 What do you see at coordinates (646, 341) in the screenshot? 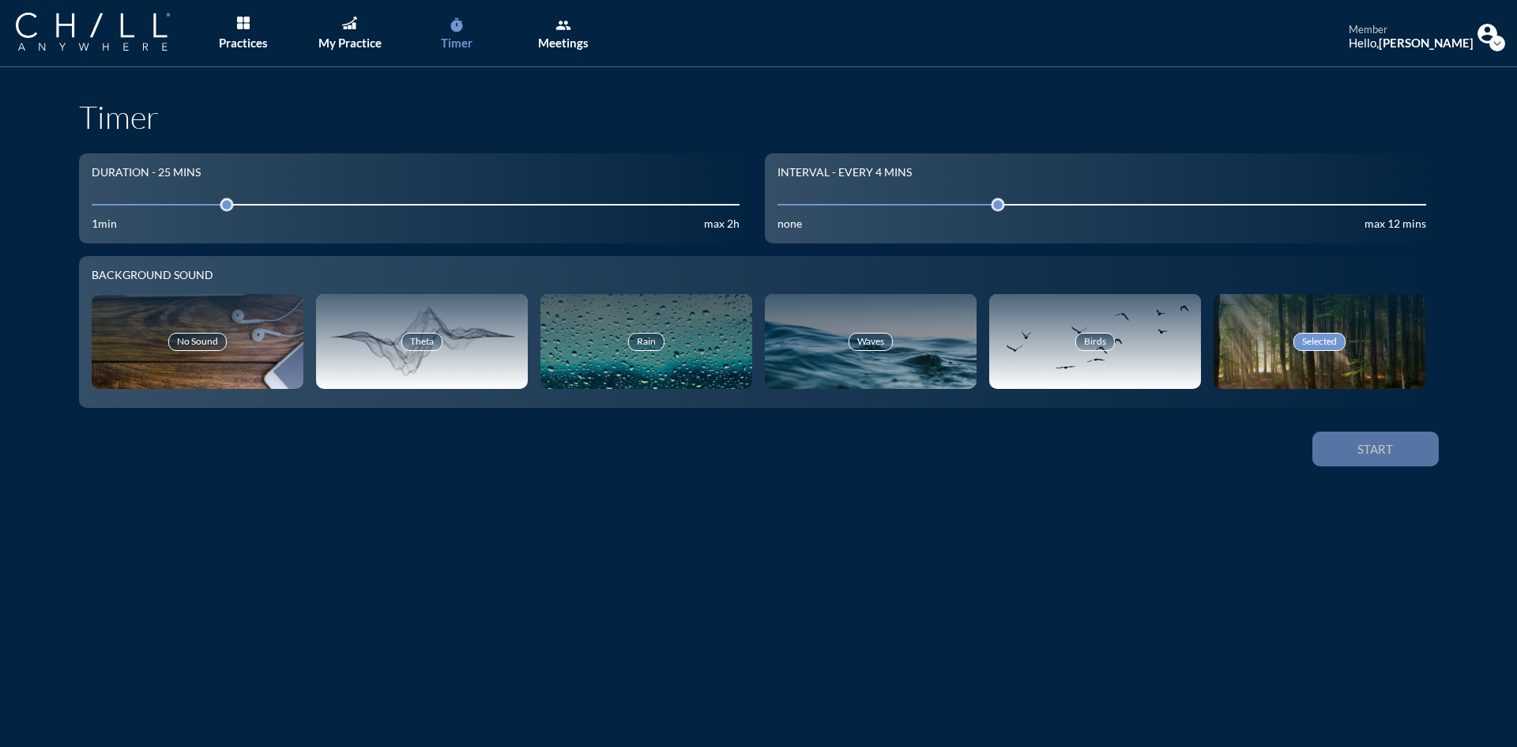
I see `div: Rain` at bounding box center [646, 341].